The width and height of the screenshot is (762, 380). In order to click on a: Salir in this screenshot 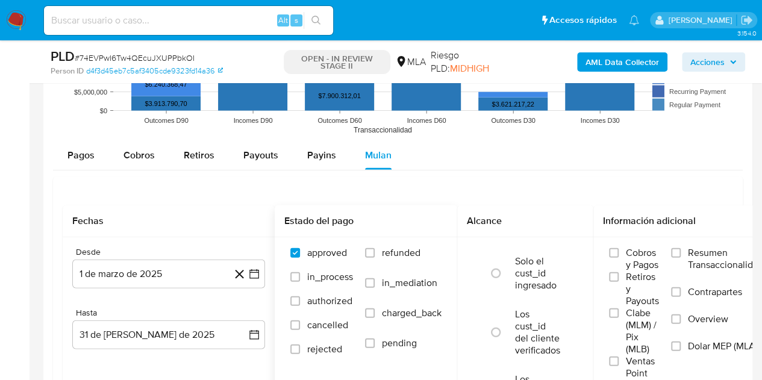, I will do `click(746, 20)`.